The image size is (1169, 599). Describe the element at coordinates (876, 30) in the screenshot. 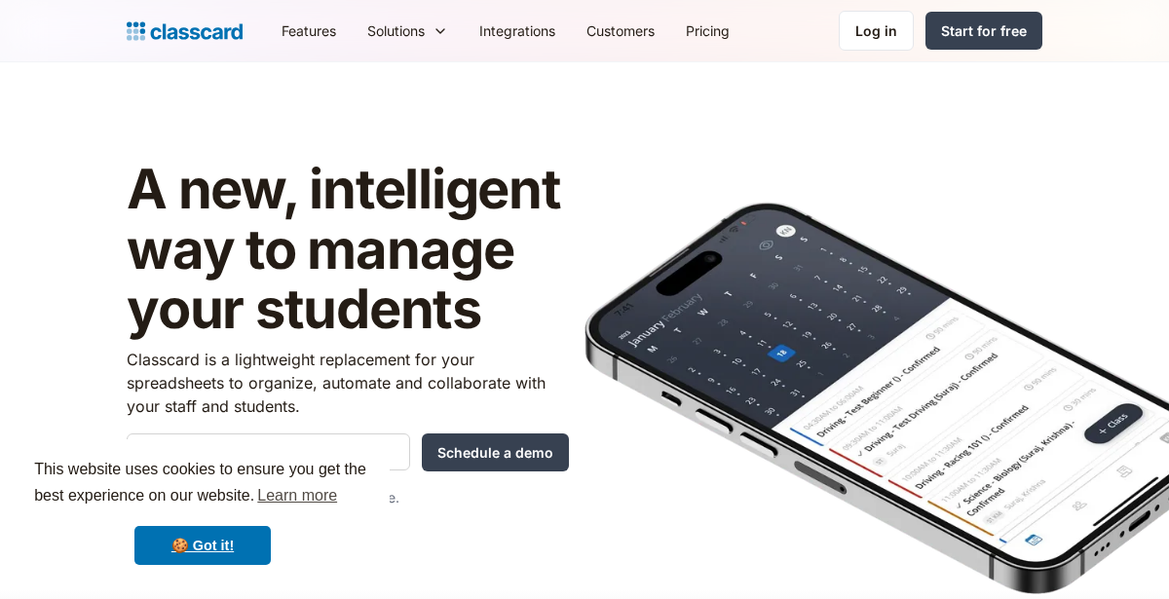

I see `a: Log in` at that location.